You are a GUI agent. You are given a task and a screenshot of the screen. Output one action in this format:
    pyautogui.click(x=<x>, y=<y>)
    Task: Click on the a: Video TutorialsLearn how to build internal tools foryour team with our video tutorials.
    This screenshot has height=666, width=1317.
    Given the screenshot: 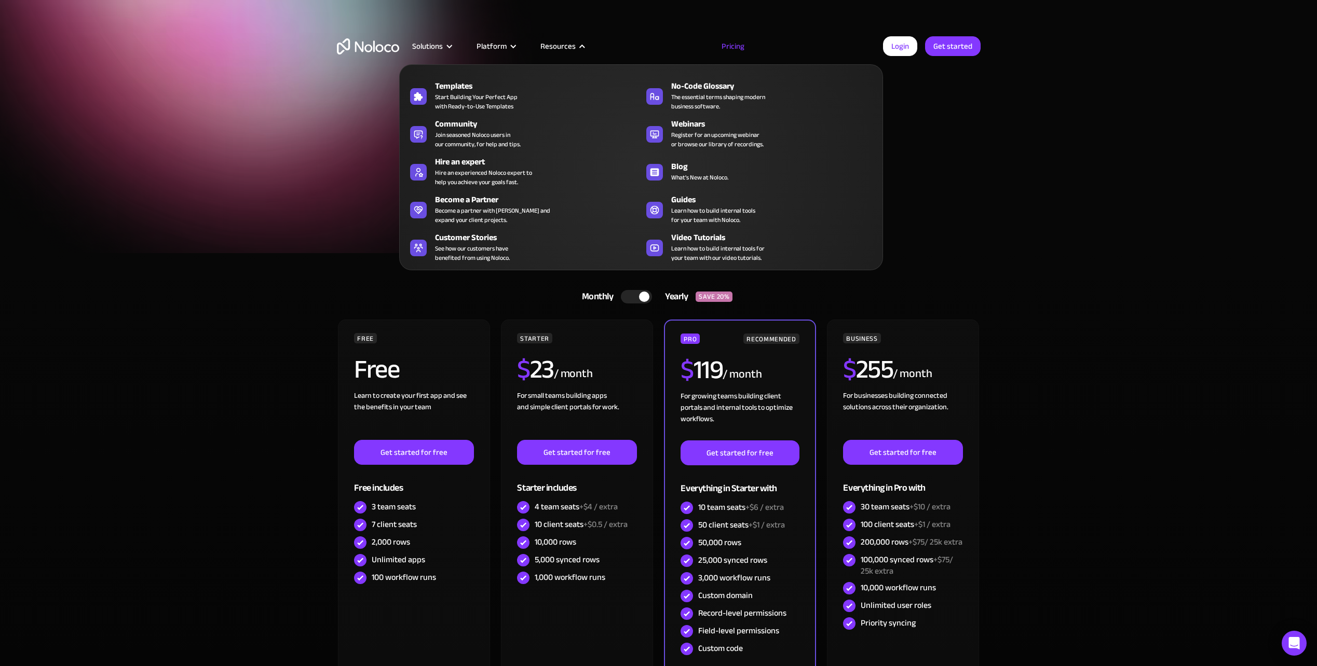 What is the action you would take?
    pyautogui.click(x=759, y=247)
    